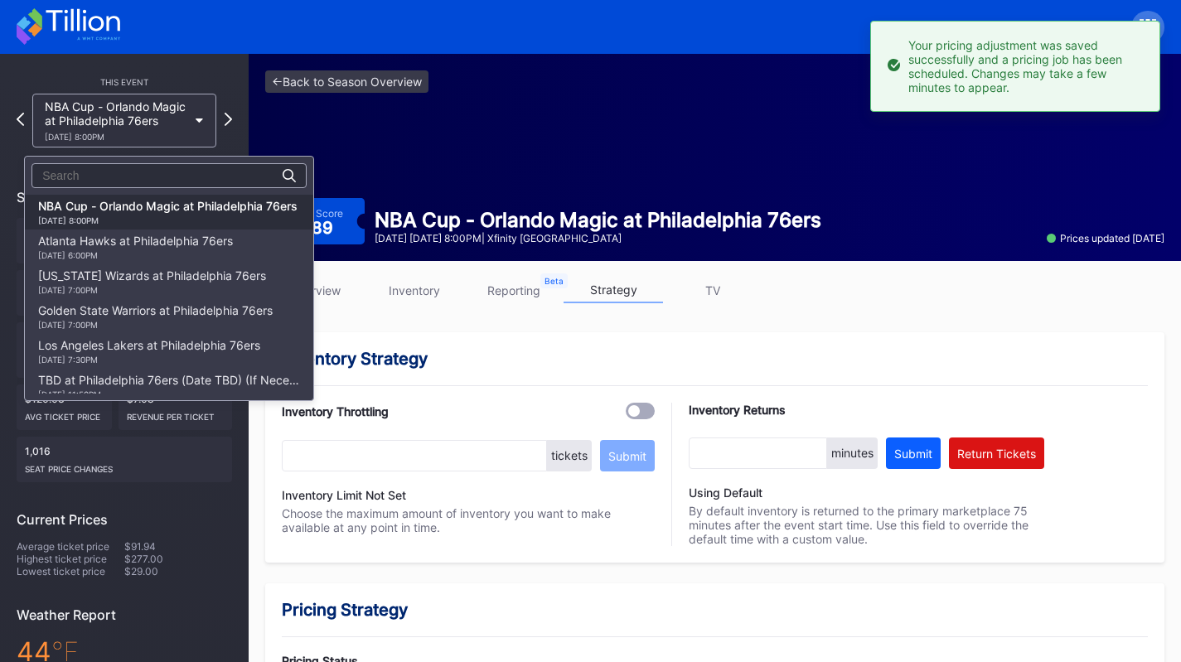  Describe the element at coordinates (1025, 66) in the screenshot. I see `div: Your pricing adjustment was saved successfully and a pricing job has been scheduled. Changes may ...` at that location.